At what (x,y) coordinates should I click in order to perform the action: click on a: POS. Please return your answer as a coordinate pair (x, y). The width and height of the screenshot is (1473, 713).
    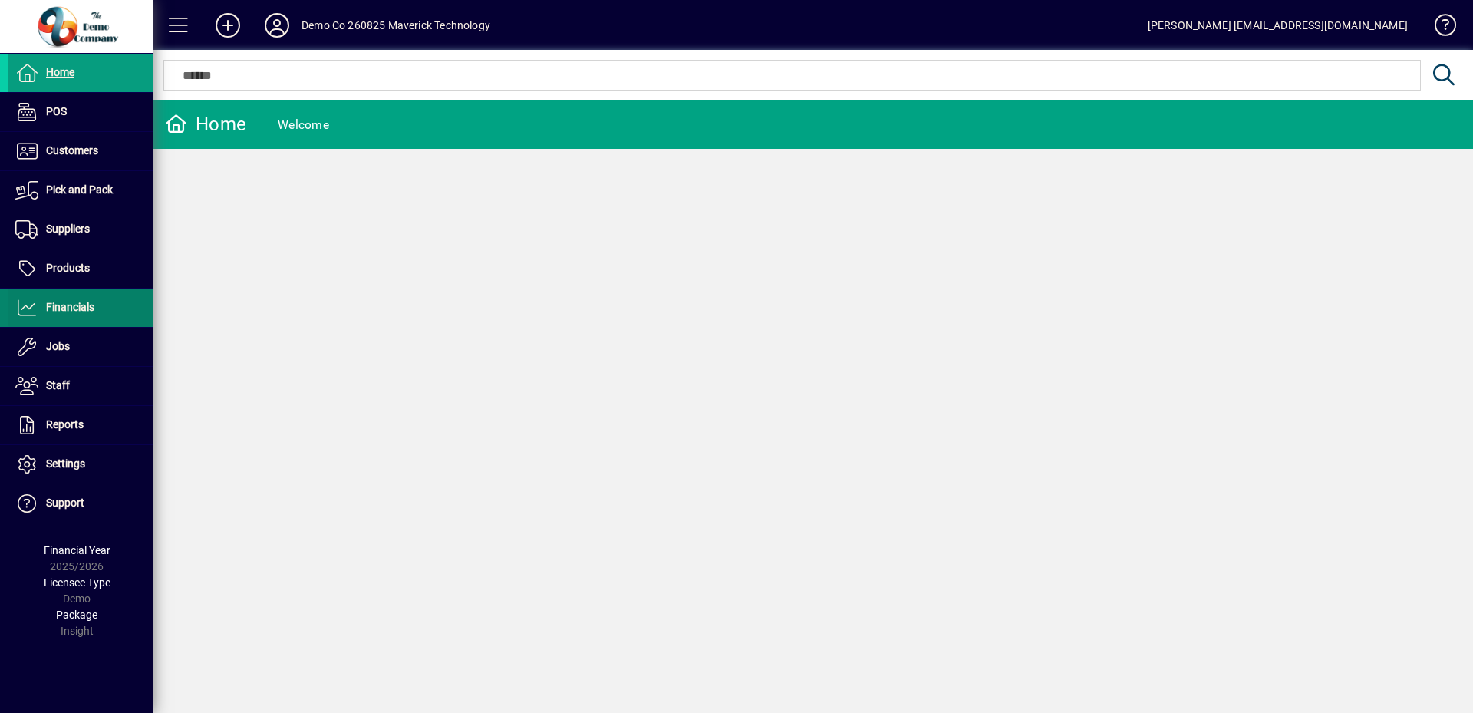
    Looking at the image, I should click on (81, 112).